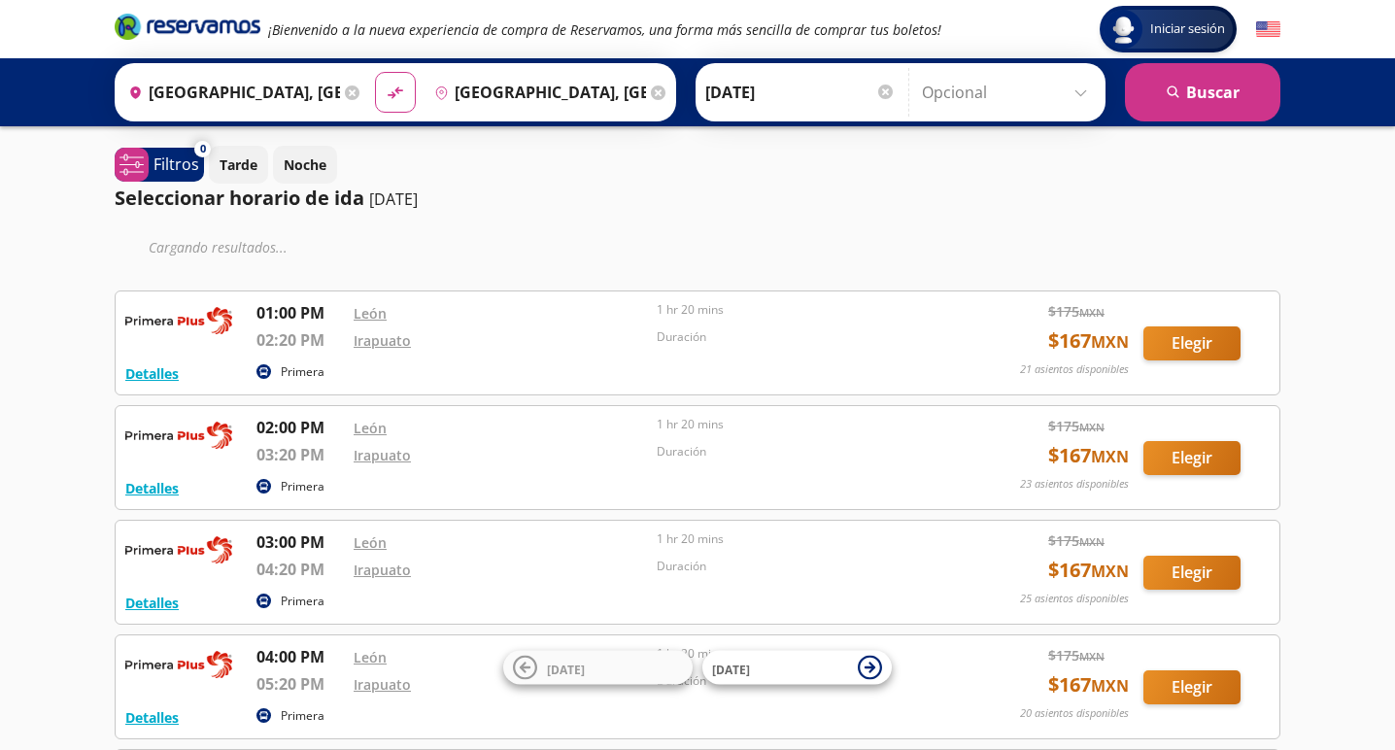 Image resolution: width=1395 pixels, height=750 pixels. I want to click on input: Opcional, so click(1008, 92).